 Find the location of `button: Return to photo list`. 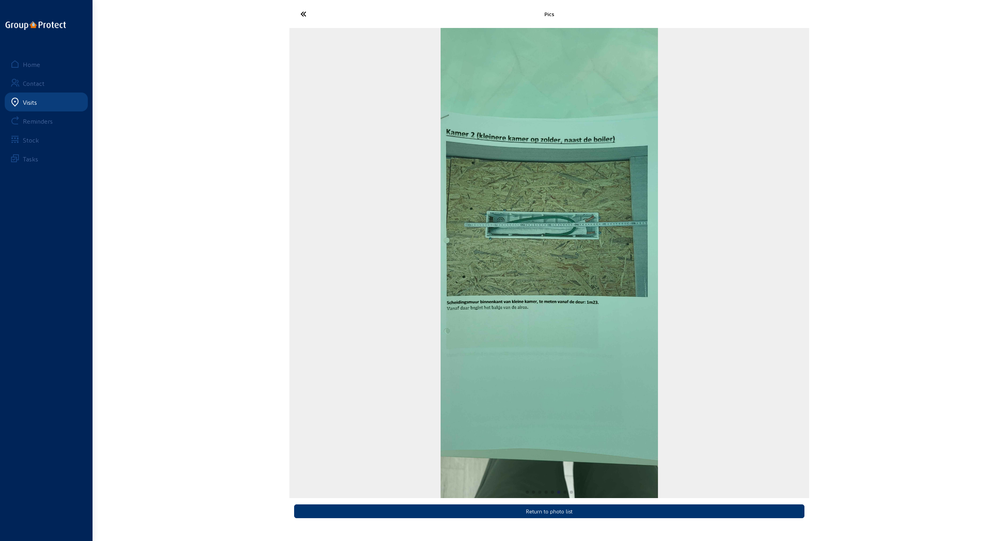

button: Return to photo list is located at coordinates (549, 511).